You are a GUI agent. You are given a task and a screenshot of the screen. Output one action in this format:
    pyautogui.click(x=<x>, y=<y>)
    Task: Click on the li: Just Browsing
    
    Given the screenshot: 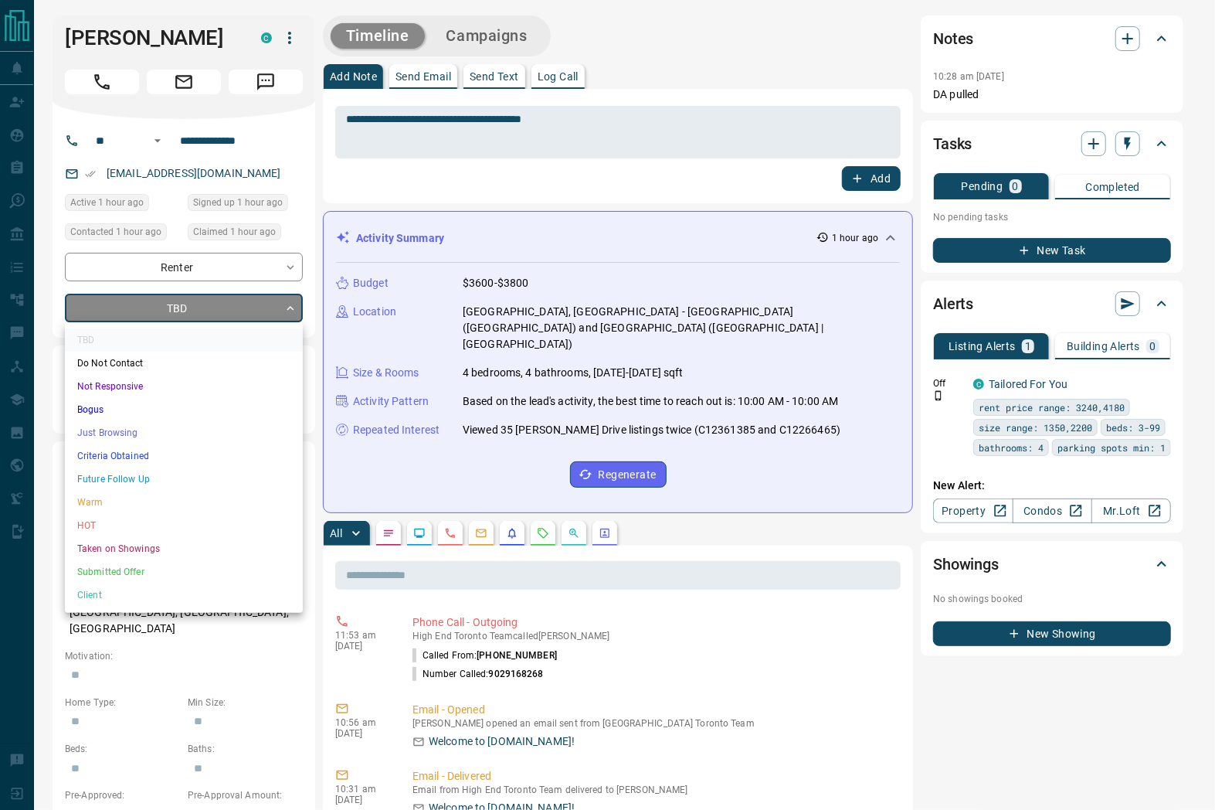 What is the action you would take?
    pyautogui.click(x=184, y=433)
    